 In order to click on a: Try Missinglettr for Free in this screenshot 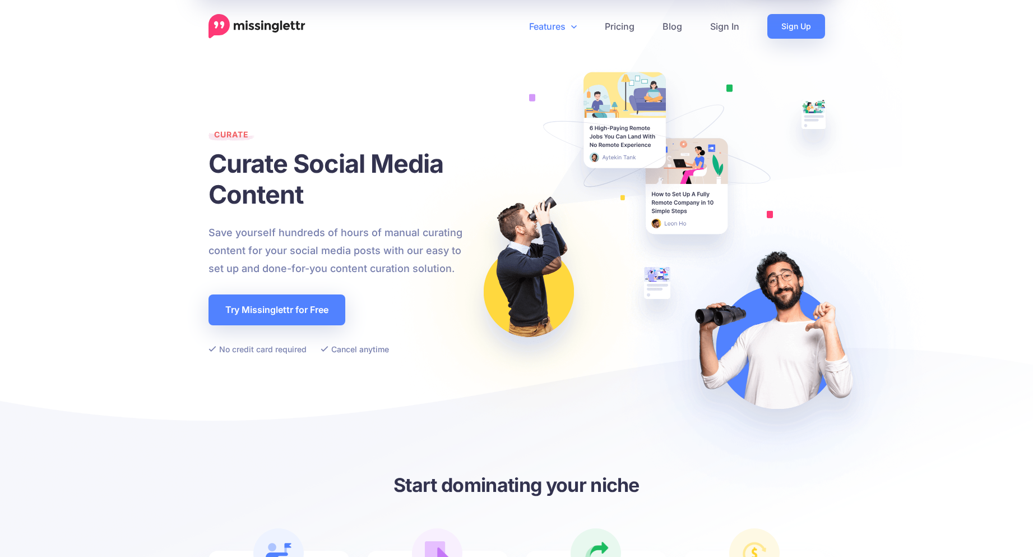, I will do `click(277, 310)`.